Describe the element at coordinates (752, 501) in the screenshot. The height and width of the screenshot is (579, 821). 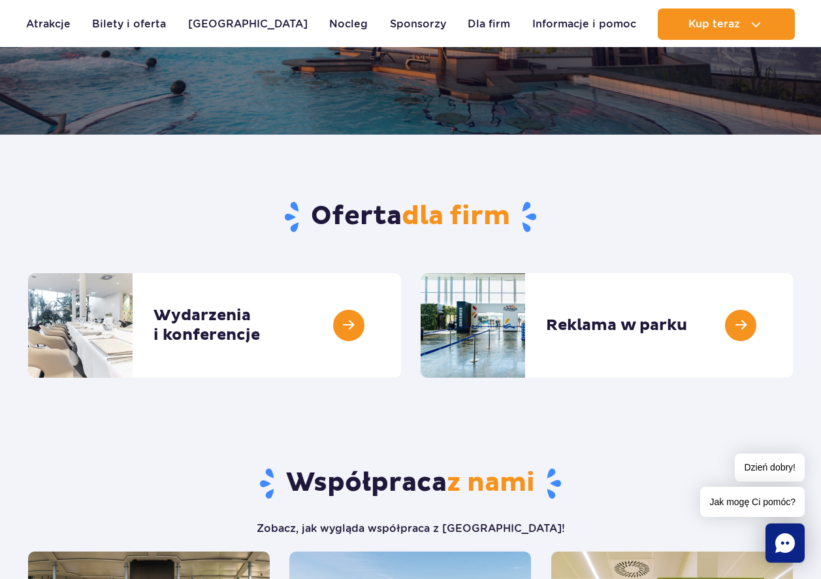
I see `span: Jak mogę Ci pomóc?` at that location.